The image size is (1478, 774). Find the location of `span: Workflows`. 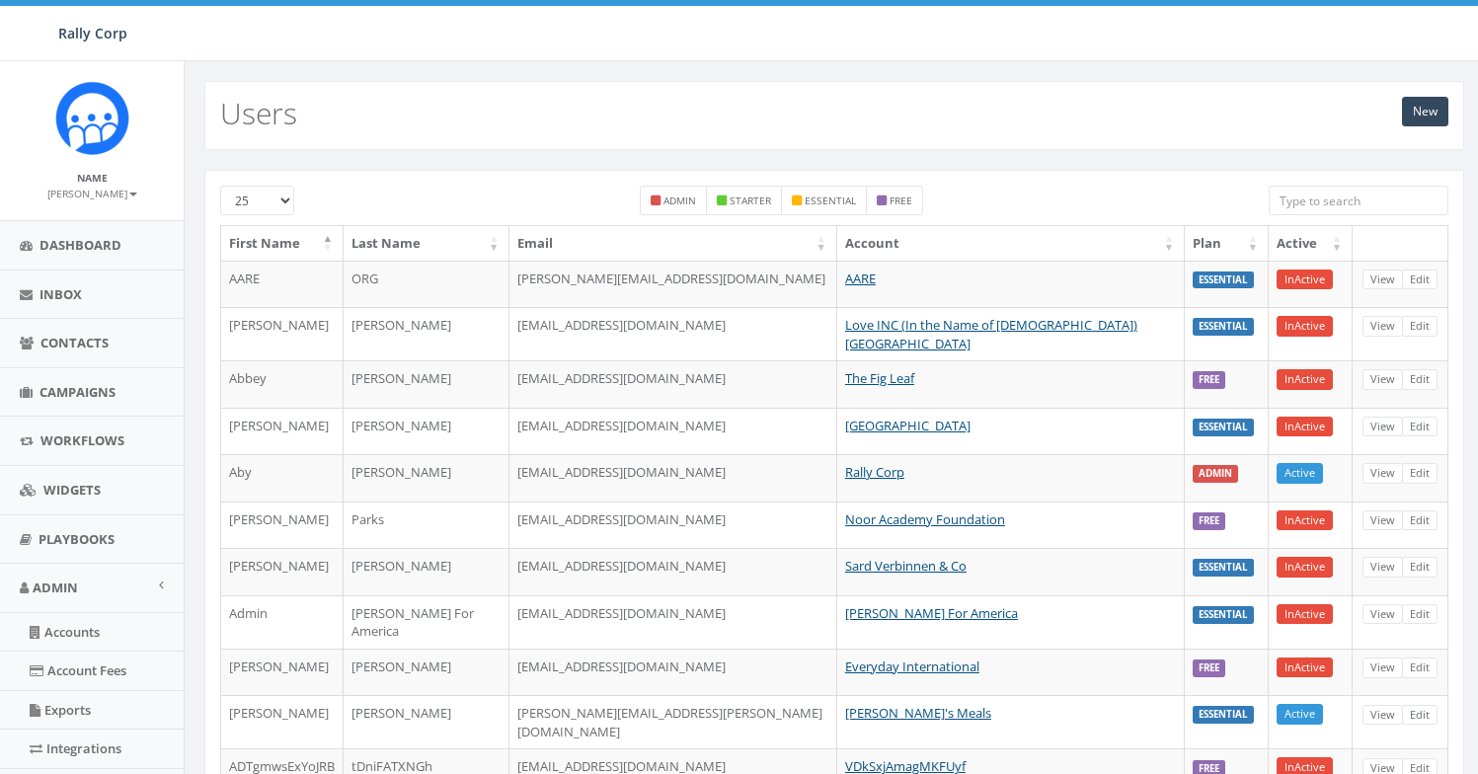

span: Workflows is located at coordinates (82, 440).